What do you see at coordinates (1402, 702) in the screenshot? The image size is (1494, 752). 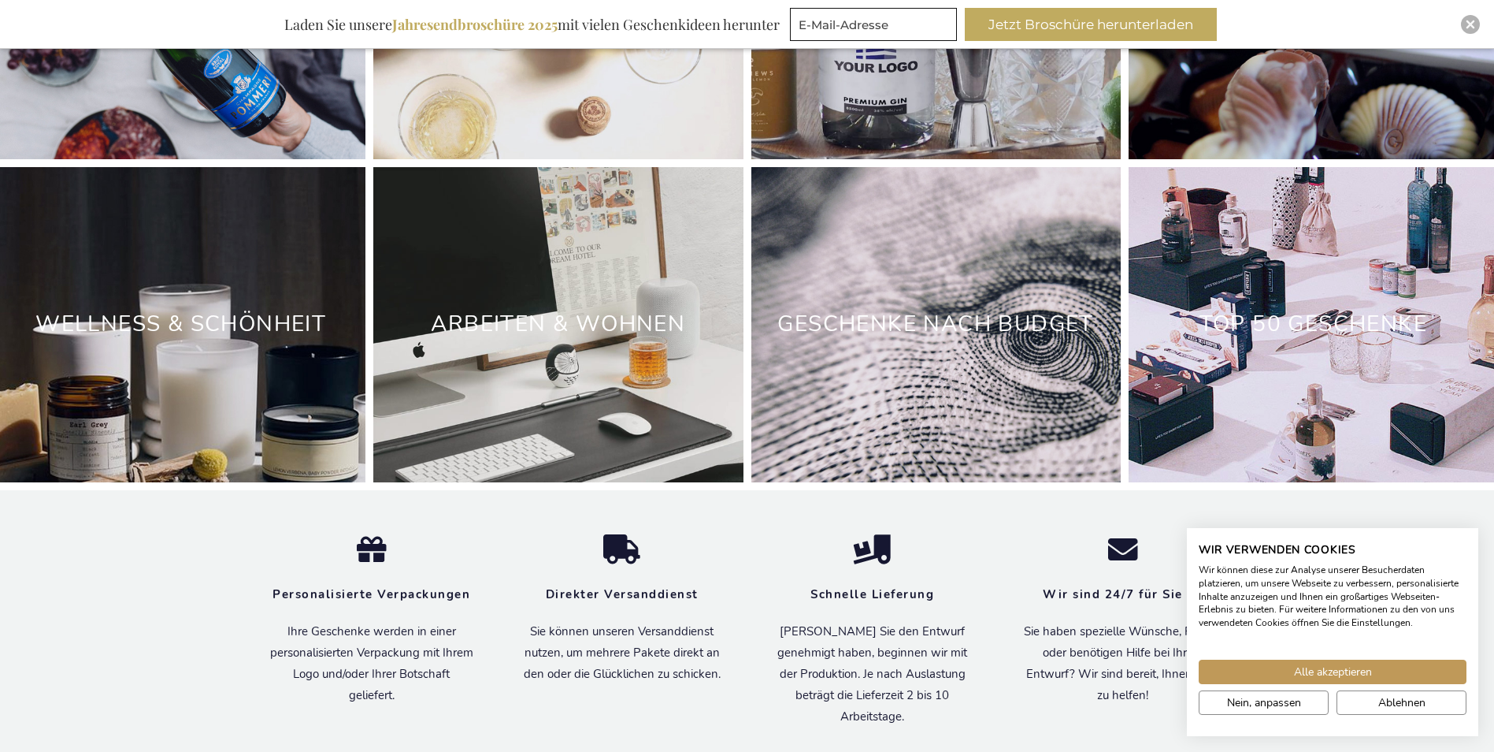 I see `button: Alle verweigern cookies` at bounding box center [1402, 702].